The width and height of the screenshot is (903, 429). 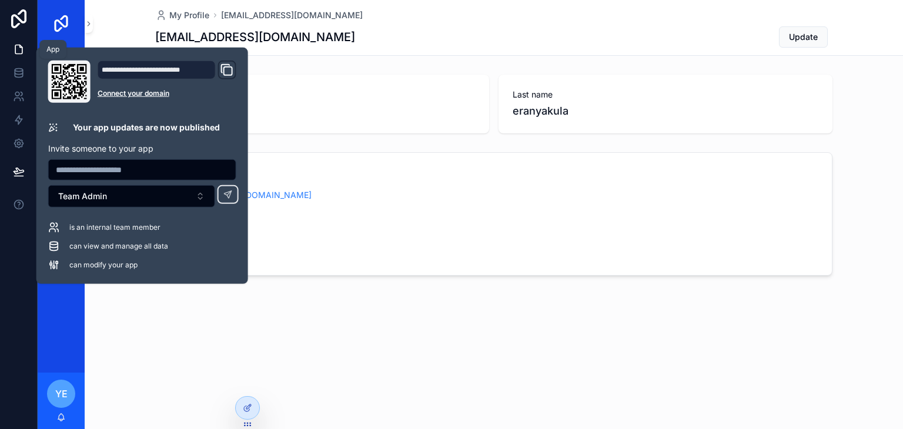 I want to click on span: My Profile, so click(x=189, y=15).